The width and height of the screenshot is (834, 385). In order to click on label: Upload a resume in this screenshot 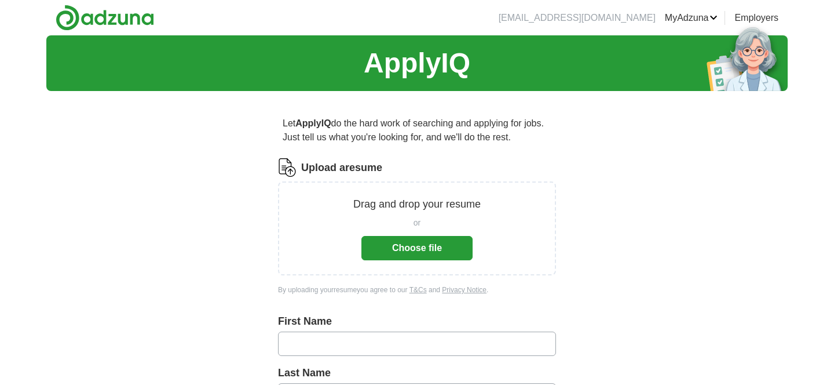, I will do `click(342, 167)`.